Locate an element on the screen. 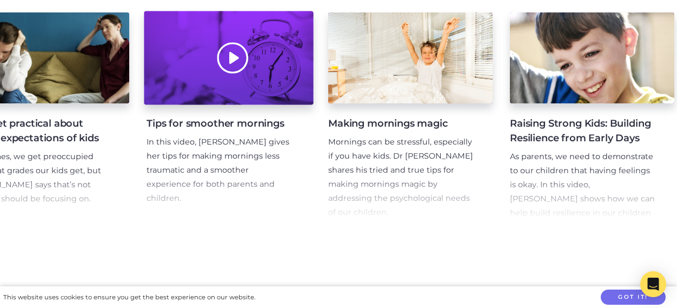 This screenshot has height=308, width=677. h4: Making mornings magic is located at coordinates (402, 123).